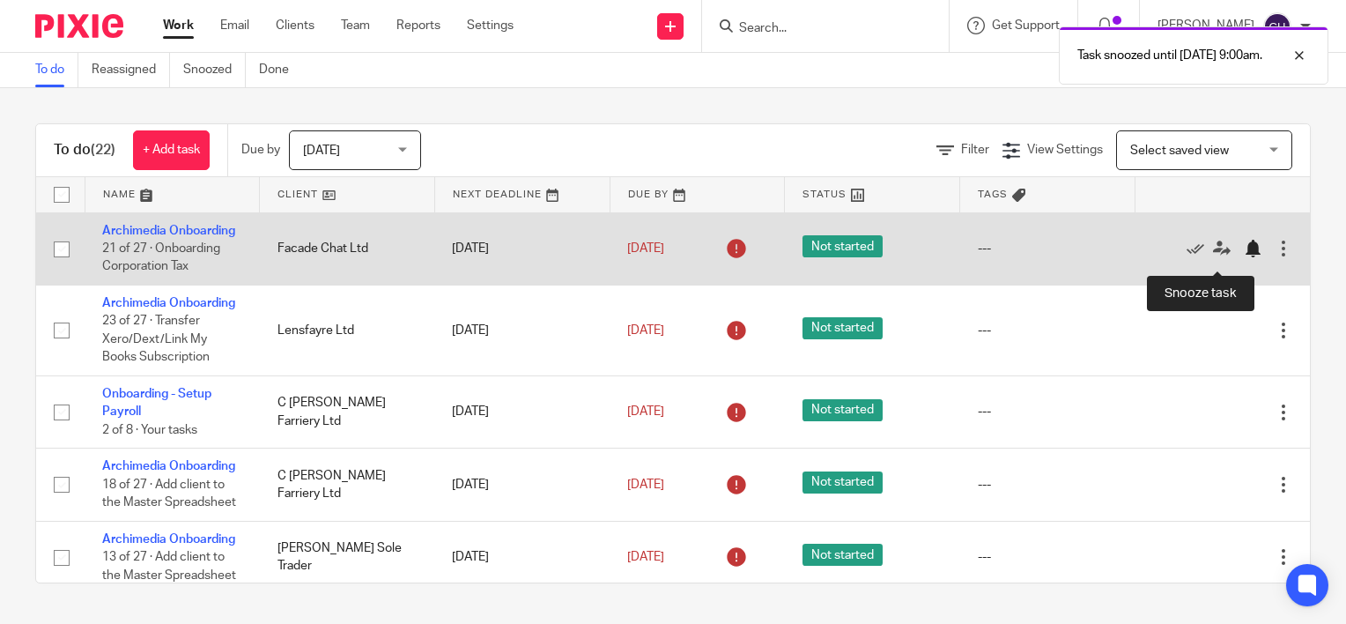 This screenshot has width=1346, height=624. Describe the element at coordinates (156, 339) in the screenshot. I see `span: 23 of 27 · Transfer Xero/Dext/Link My Books Subscription` at that location.